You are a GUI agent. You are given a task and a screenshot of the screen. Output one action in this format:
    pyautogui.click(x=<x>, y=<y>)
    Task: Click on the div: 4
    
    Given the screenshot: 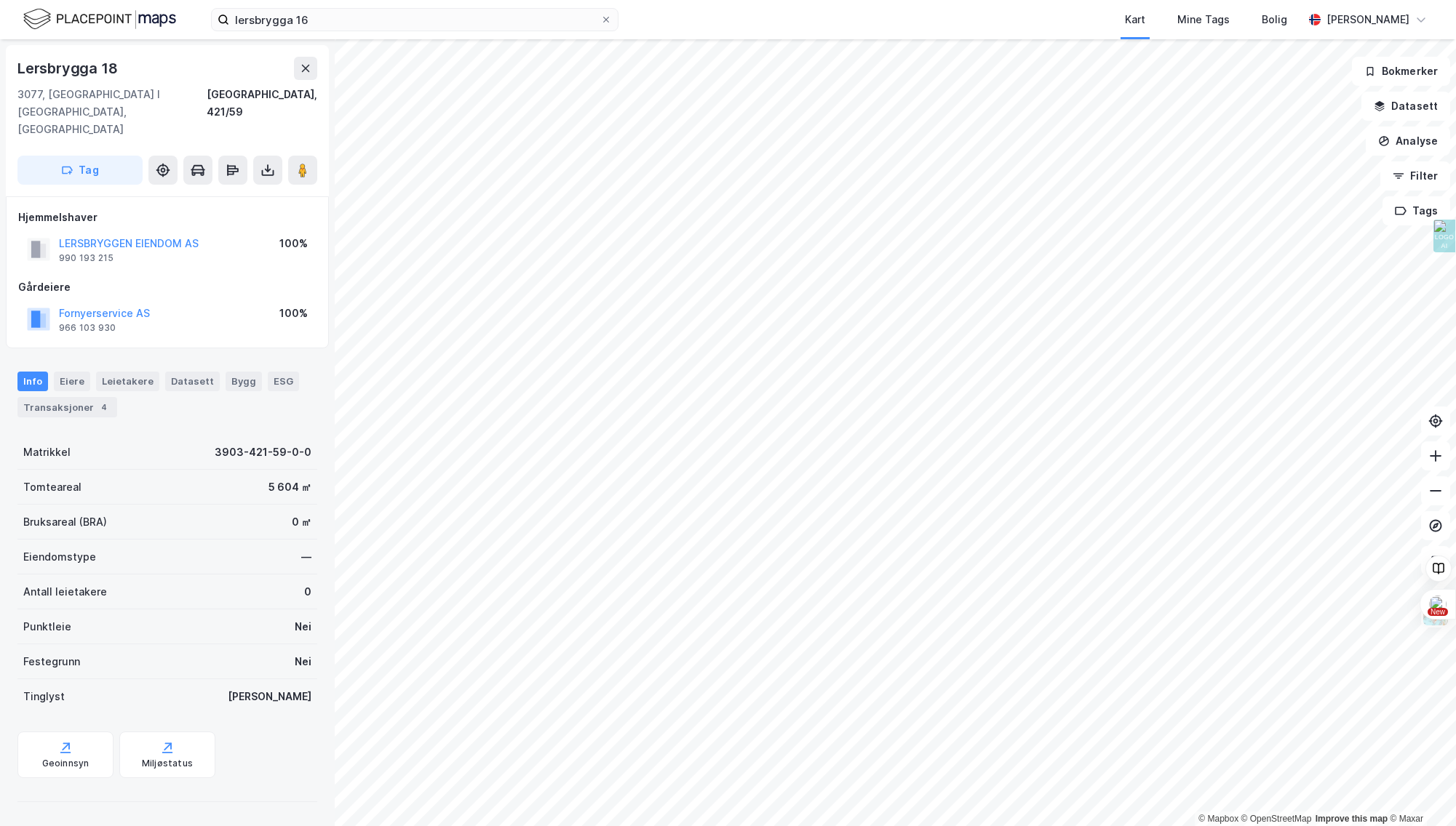 What is the action you would take?
    pyautogui.click(x=104, y=407)
    